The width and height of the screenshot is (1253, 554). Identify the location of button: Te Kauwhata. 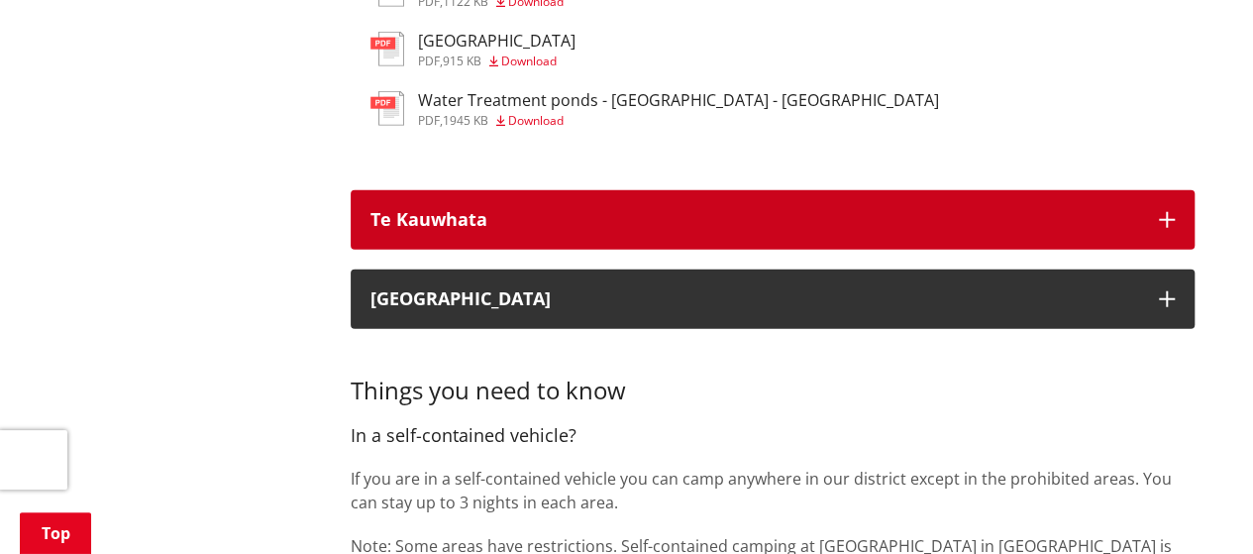
(773, 220).